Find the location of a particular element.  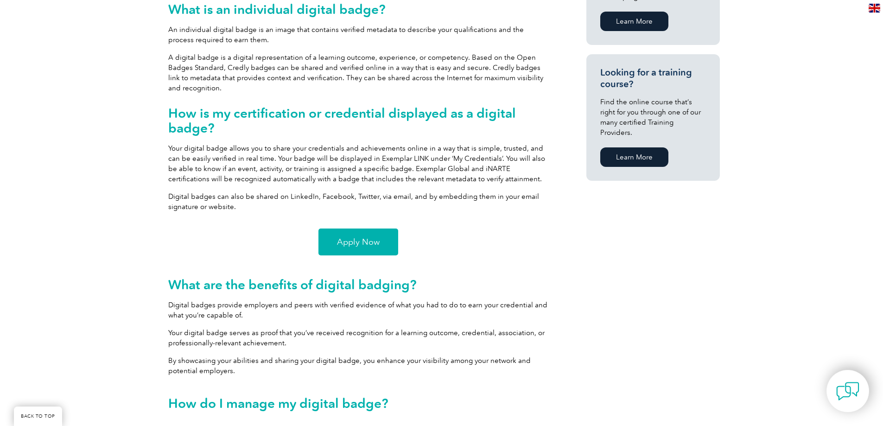

h2: What is an individual digital badge? is located at coordinates (358, 9).